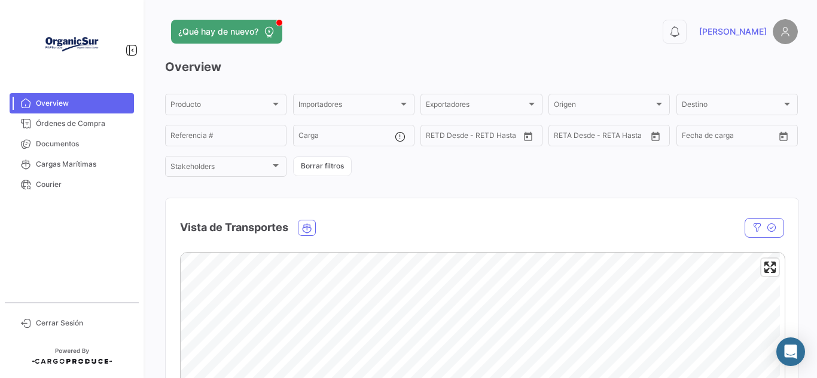 The image size is (817, 378). I want to click on span: Cargas Marítimas, so click(83, 164).